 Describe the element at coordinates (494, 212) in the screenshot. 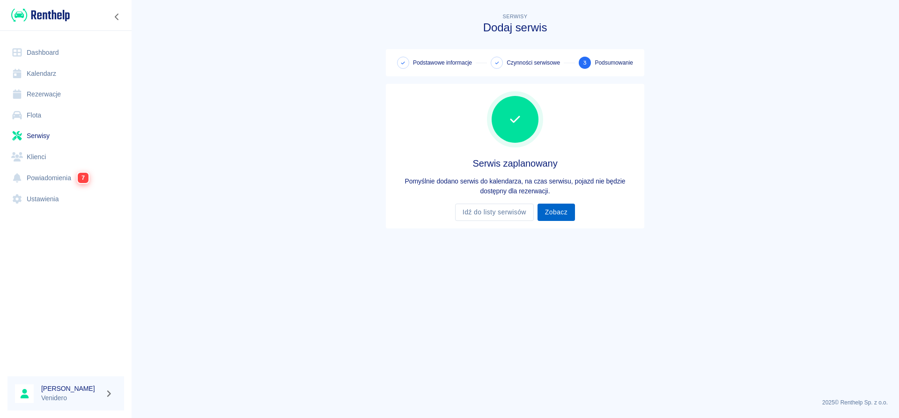

I see `a: Idź do listy serwisów` at that location.